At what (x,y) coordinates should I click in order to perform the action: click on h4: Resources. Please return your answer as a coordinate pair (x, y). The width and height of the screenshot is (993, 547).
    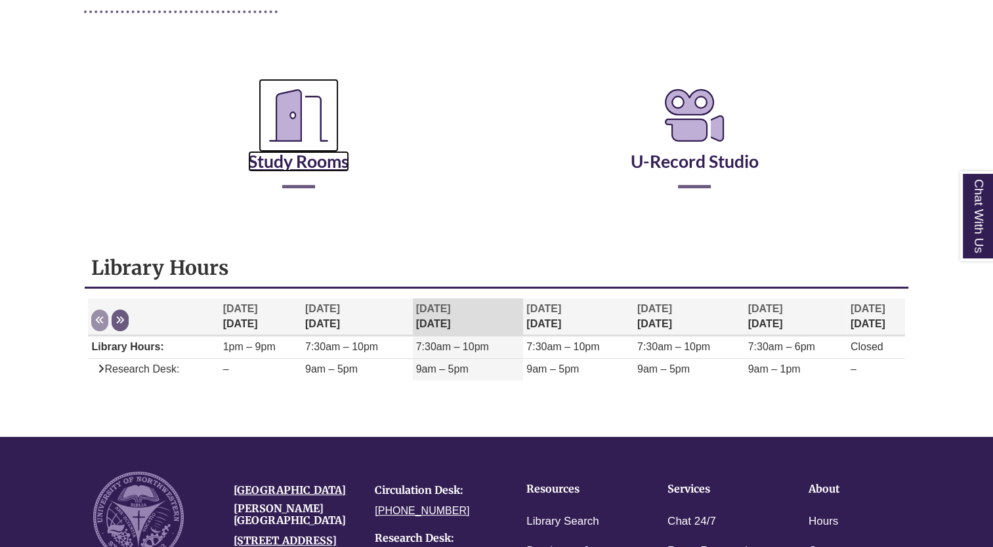
    Looking at the image, I should click on (576, 490).